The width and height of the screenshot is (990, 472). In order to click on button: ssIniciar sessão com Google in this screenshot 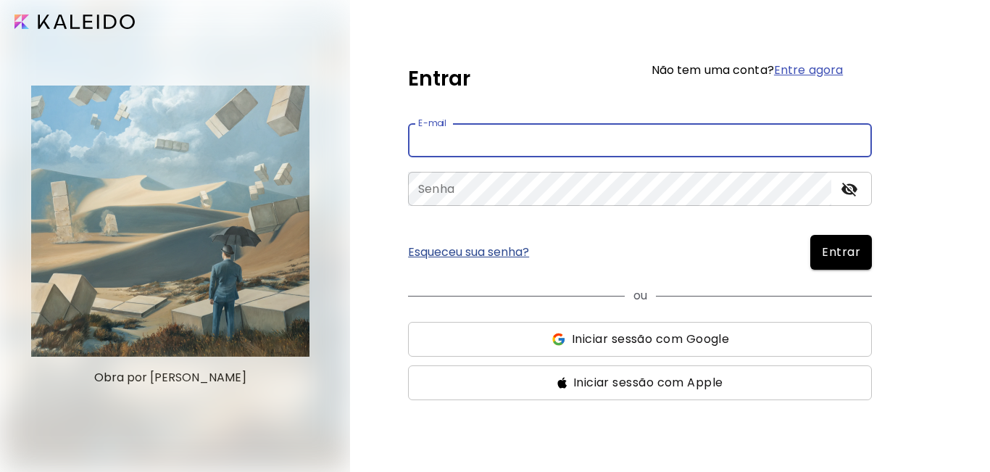, I will do `click(640, 339)`.